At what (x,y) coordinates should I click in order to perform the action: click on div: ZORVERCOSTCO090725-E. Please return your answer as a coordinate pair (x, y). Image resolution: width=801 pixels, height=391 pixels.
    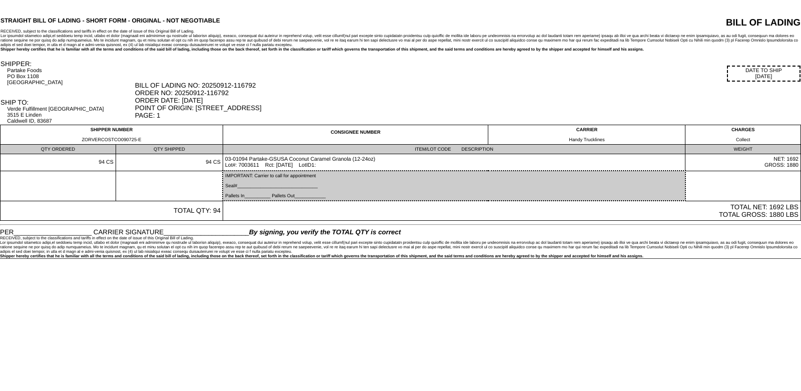
    Looking at the image, I should click on (112, 140).